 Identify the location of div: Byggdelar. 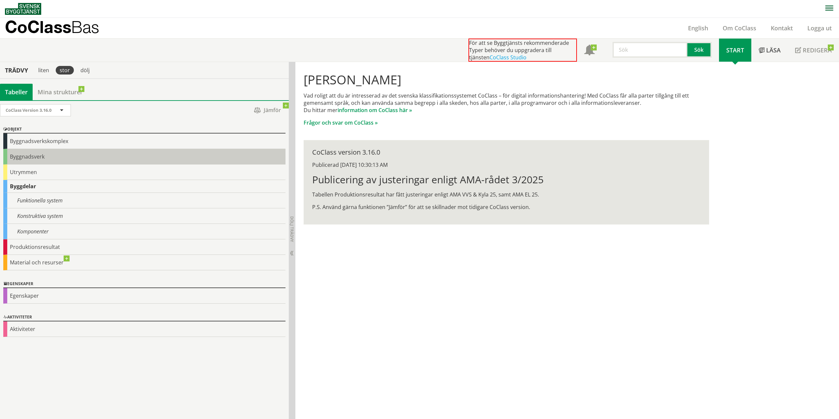
(144, 186).